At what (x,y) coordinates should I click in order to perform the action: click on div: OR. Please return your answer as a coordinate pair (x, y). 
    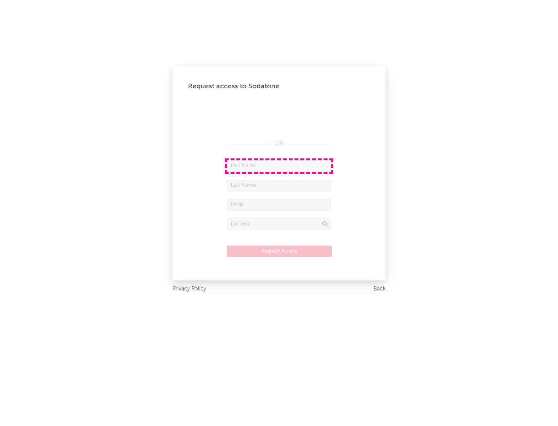
    Looking at the image, I should click on (279, 144).